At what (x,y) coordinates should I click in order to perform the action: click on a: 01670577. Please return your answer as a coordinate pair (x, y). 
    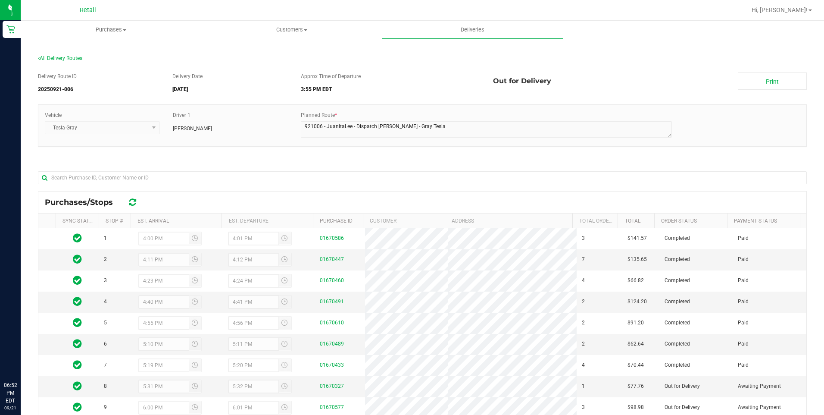
    Looking at the image, I should click on (332, 407).